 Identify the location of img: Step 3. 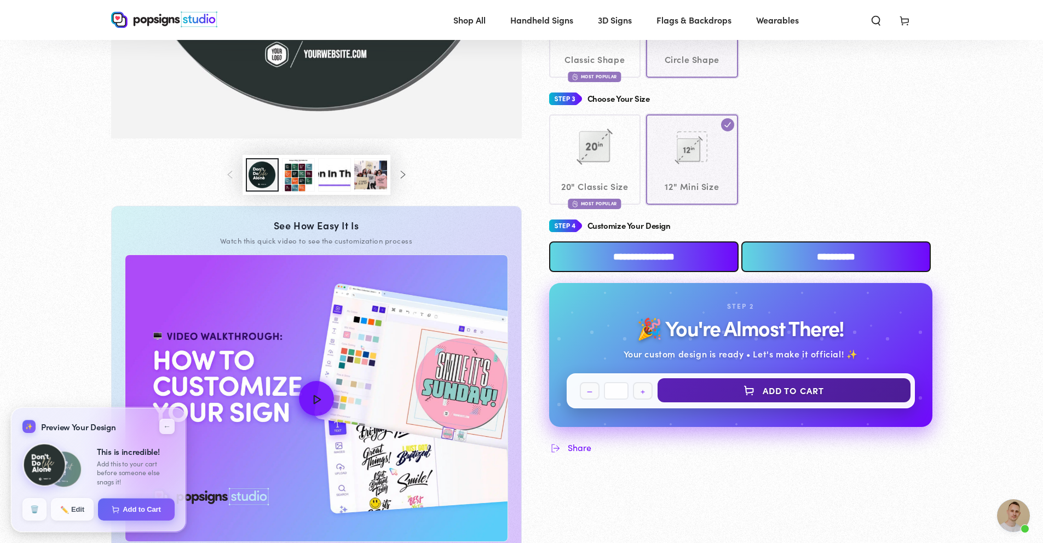
(565, 99).